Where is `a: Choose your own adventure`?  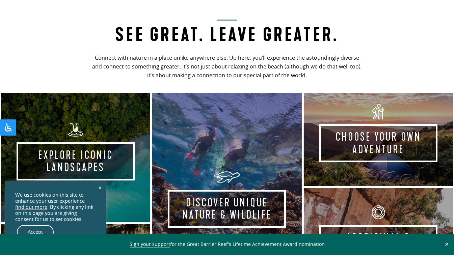
a: Choose your own adventure is located at coordinates (378, 139).